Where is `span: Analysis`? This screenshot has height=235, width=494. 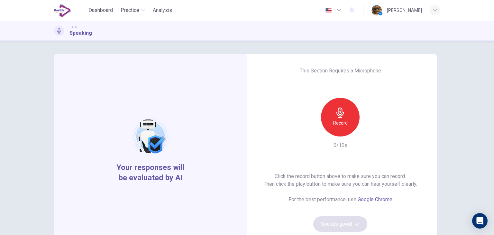
span: Analysis is located at coordinates (162, 10).